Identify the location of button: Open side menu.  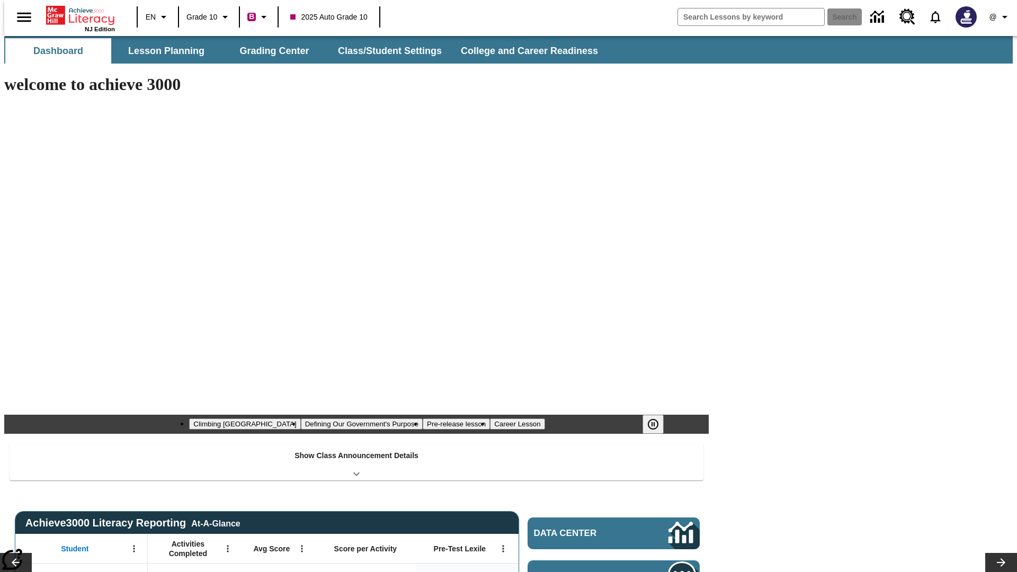
(24, 17).